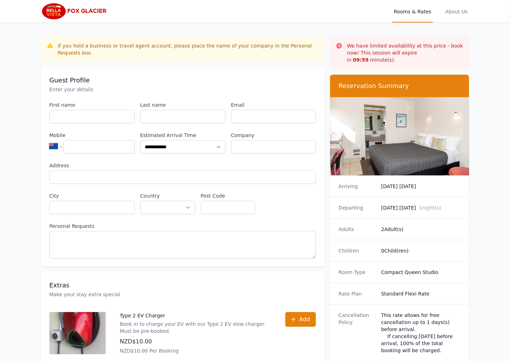 This screenshot has width=510, height=361. What do you see at coordinates (183, 166) in the screenshot?
I see `label: Address` at bounding box center [183, 166].